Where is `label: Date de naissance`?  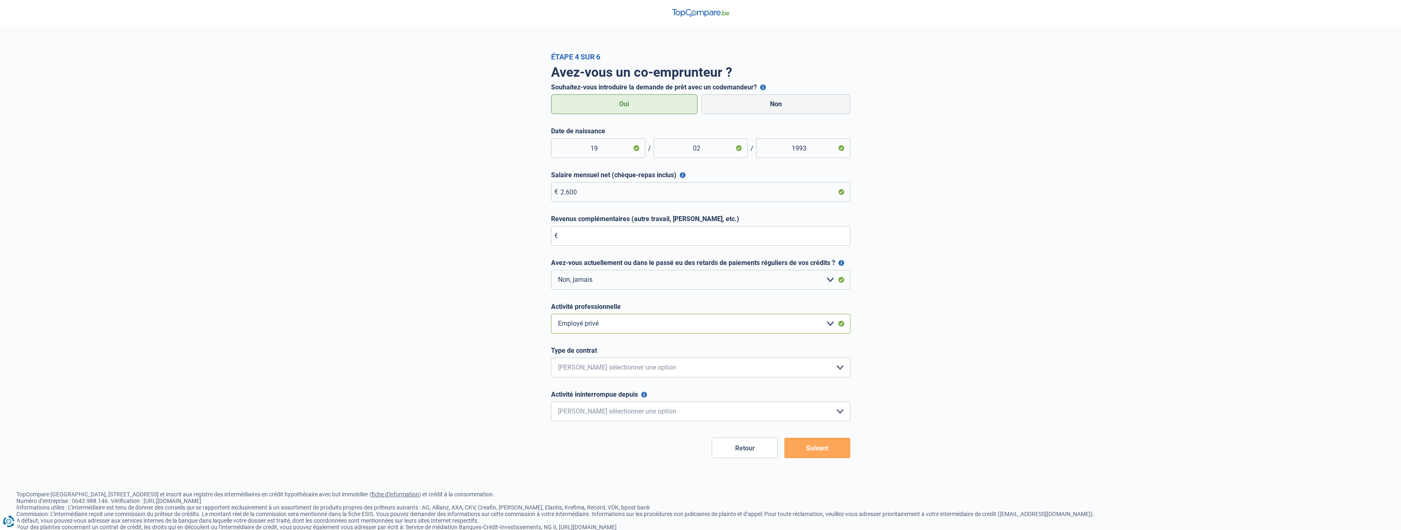
label: Date de naissance is located at coordinates (701, 131).